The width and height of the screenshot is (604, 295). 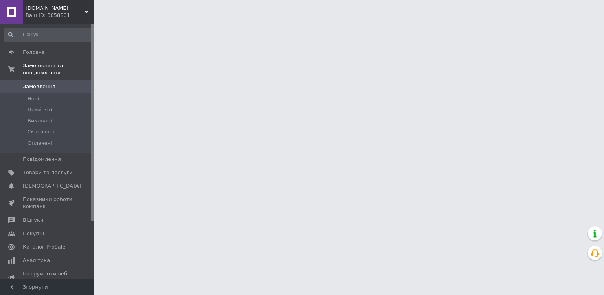 I want to click on span: Покупці, so click(x=33, y=233).